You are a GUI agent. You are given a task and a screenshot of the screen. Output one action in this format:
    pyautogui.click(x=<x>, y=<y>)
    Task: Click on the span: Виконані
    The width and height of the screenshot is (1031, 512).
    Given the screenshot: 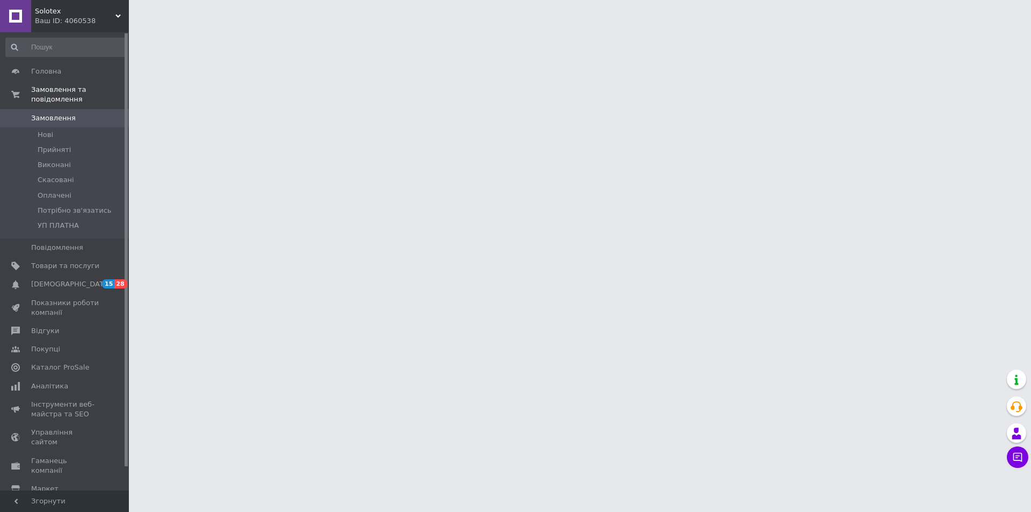 What is the action you would take?
    pyautogui.click(x=54, y=165)
    